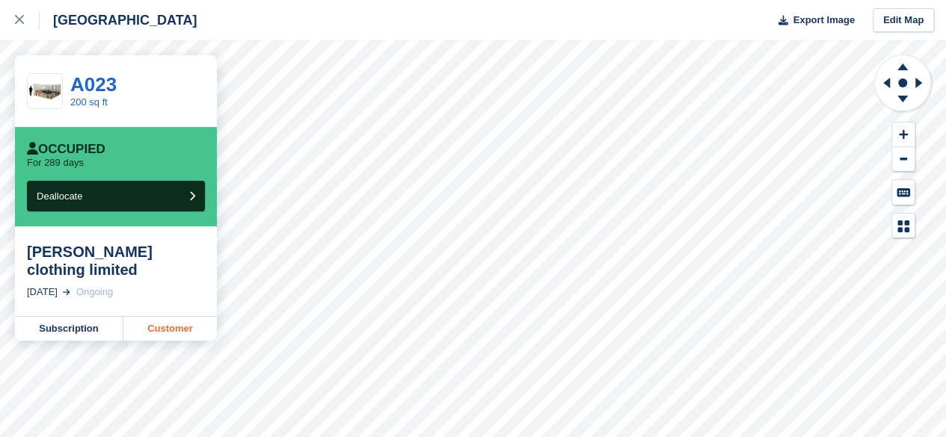  What do you see at coordinates (903, 159) in the screenshot?
I see `button: Zoom Out` at bounding box center [903, 159].